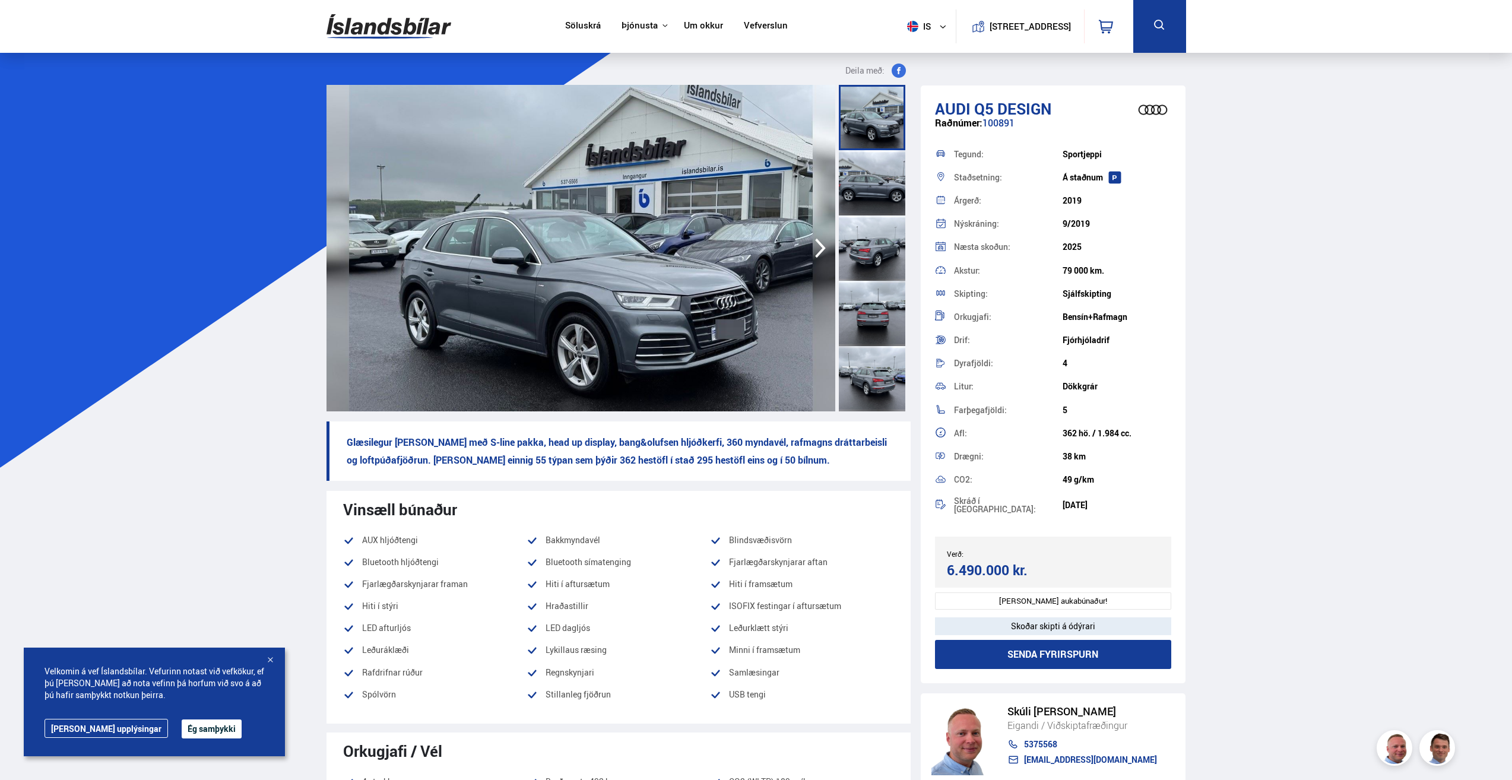 This screenshot has width=1512, height=780. What do you see at coordinates (435, 606) in the screenshot?
I see `li: Hiti í stýri` at bounding box center [435, 606].